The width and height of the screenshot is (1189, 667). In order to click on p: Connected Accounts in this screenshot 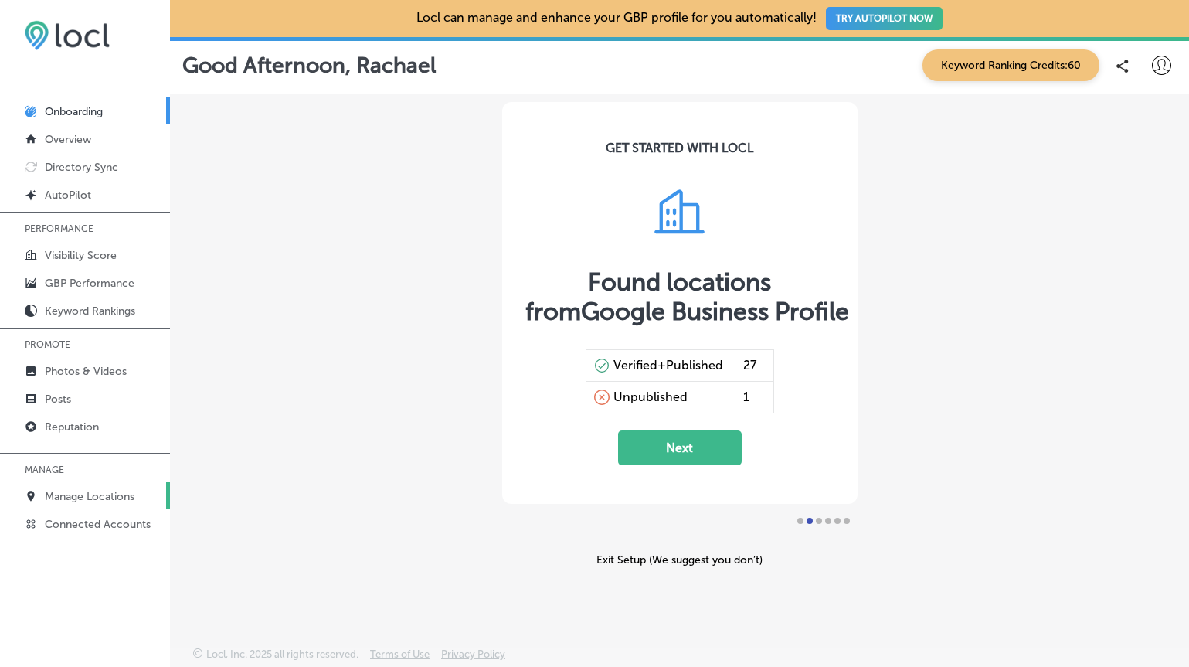, I will do `click(97, 524)`.